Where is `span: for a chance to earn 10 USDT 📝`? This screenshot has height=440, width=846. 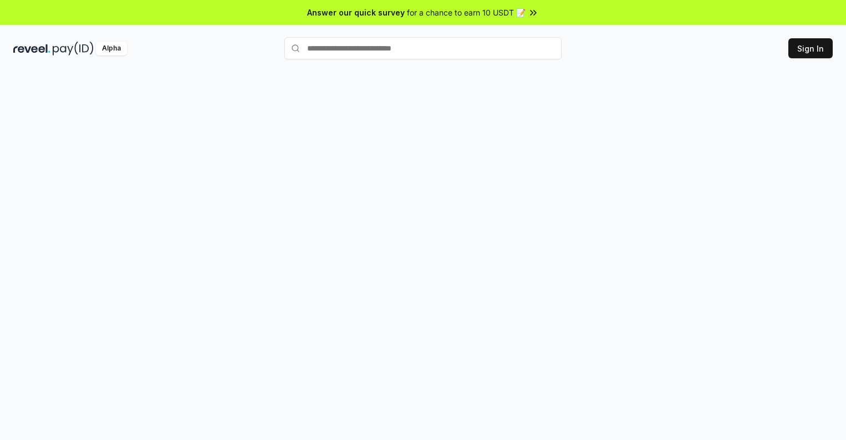 span: for a chance to earn 10 USDT 📝 is located at coordinates (466, 12).